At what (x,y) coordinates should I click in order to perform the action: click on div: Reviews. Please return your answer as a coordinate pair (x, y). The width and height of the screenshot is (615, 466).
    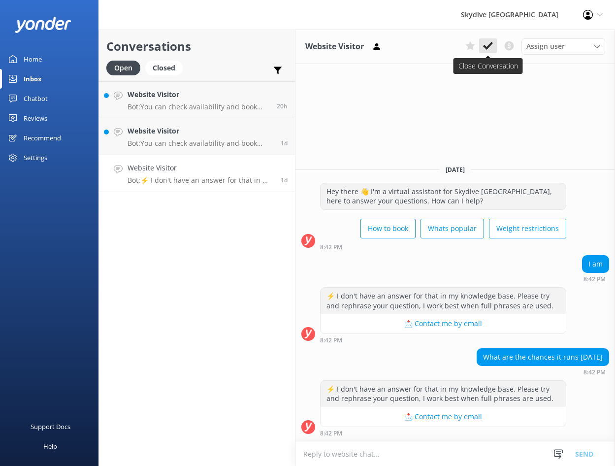
    Looking at the image, I should click on (35, 118).